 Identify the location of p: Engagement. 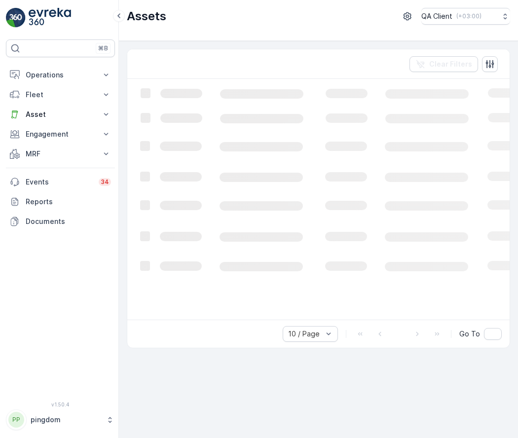
(60, 134).